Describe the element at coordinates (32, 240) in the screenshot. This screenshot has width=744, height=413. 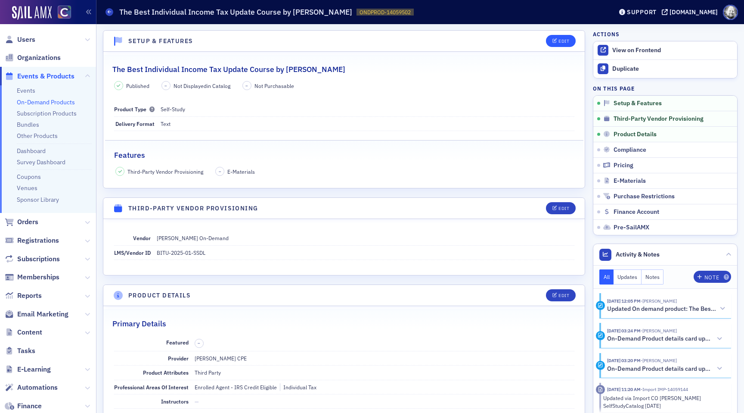
I see `a: Registrations` at that location.